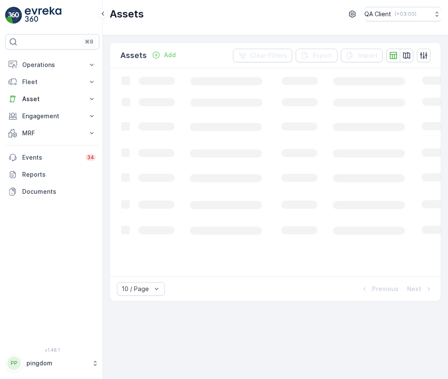  I want to click on p: Reports, so click(59, 174).